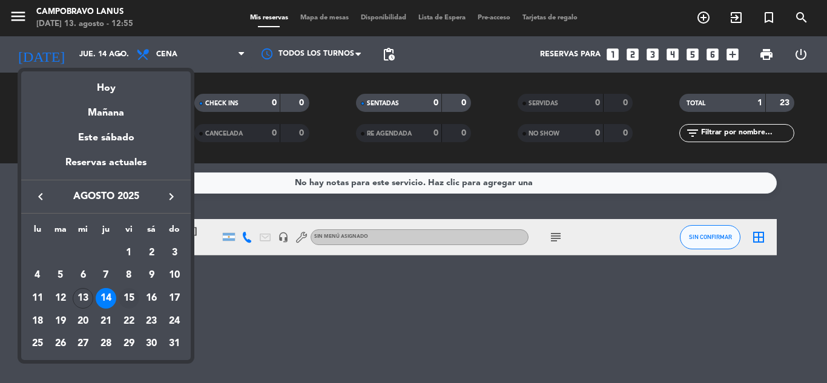  I want to click on div: 15, so click(129, 298).